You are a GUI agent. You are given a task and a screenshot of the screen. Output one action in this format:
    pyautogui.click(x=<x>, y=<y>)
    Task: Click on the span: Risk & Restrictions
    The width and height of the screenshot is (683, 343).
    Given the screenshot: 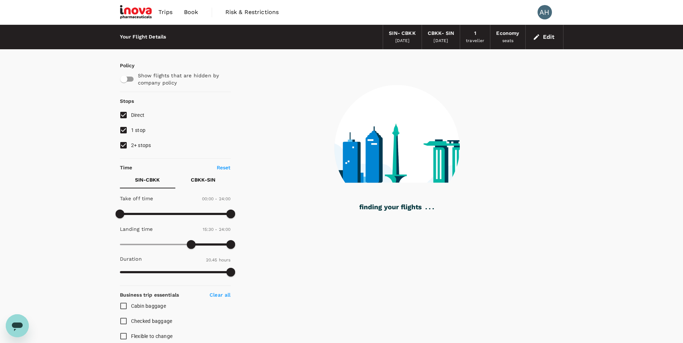 What is the action you would take?
    pyautogui.click(x=252, y=12)
    